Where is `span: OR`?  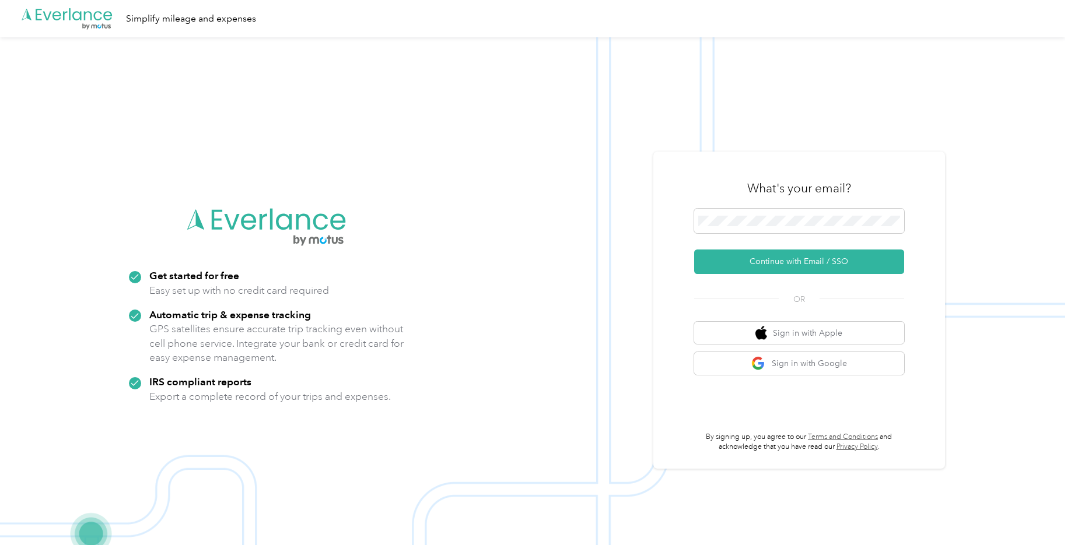
span: OR is located at coordinates (799, 299).